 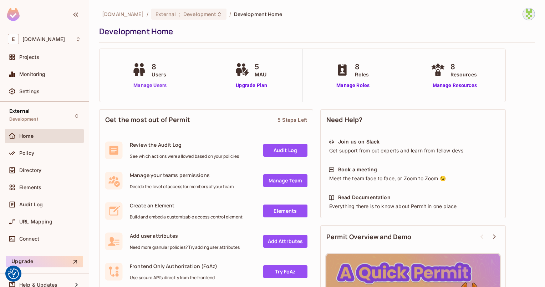 What do you see at coordinates (359, 142) in the screenshot?
I see `div: Join us on Slack` at bounding box center [359, 142].